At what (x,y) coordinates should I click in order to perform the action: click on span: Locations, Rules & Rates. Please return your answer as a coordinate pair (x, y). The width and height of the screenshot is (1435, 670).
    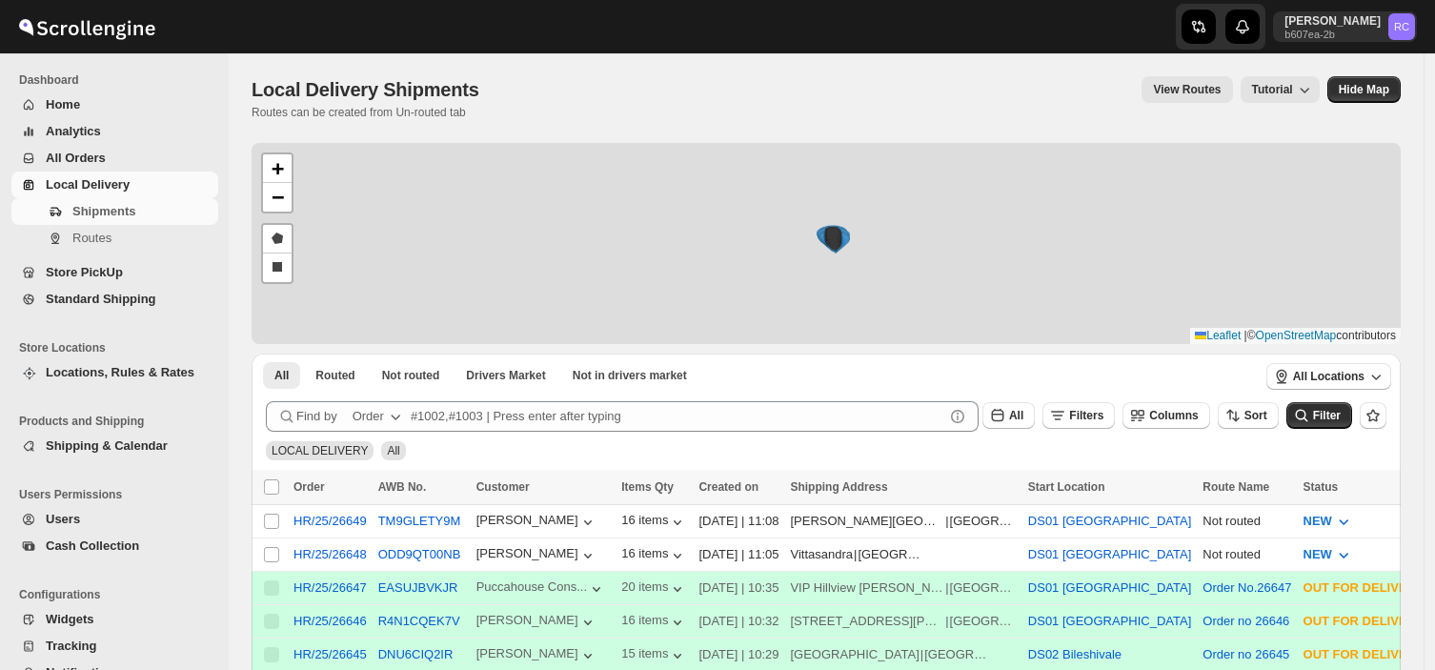
    Looking at the image, I should click on (120, 372).